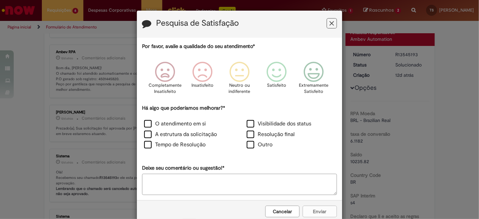  What do you see at coordinates (181, 135) in the screenshot?
I see `label: A estrutura da solicitação` at bounding box center [181, 135].